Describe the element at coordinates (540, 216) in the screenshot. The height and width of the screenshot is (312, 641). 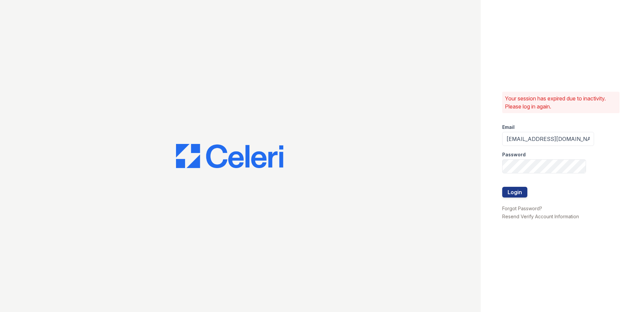
I see `a: Resend Verify Account Information` at that location.